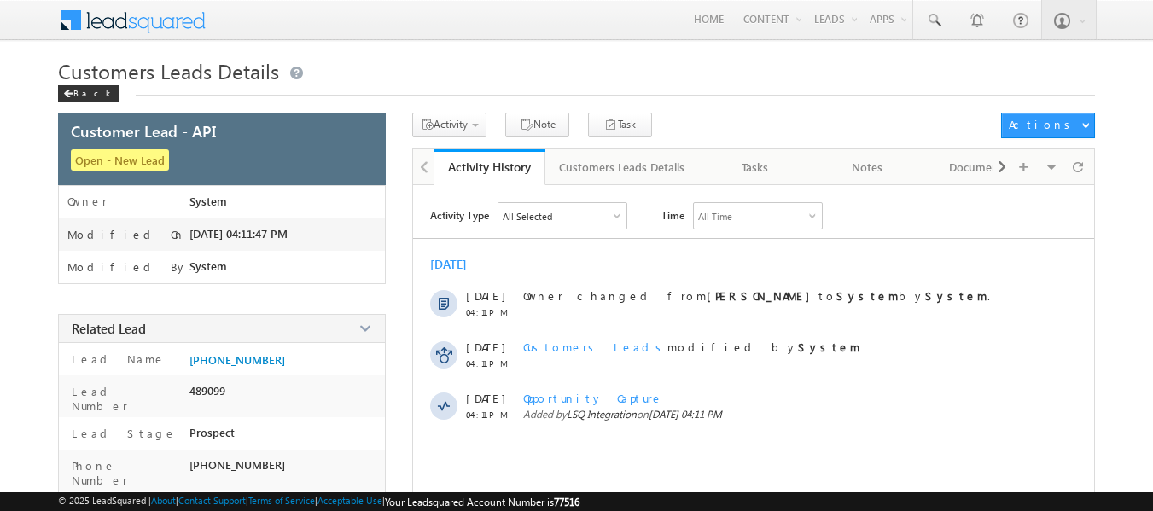  Describe the element at coordinates (126, 235) in the screenshot. I see `label: Modified On` at that location.